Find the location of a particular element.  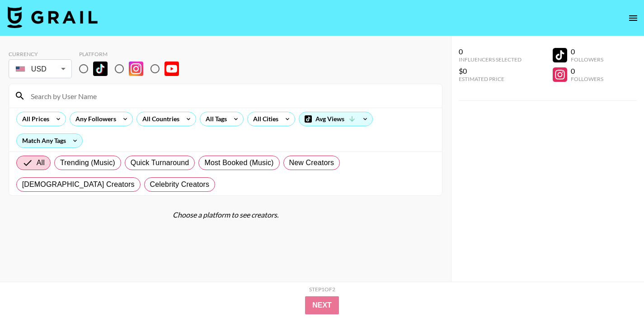

div: Choose a platform to see creators. is located at coordinates (225, 215).